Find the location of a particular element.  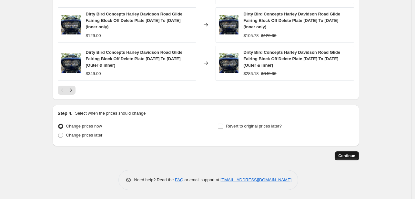

p: Select when the prices should change is located at coordinates (110, 113).